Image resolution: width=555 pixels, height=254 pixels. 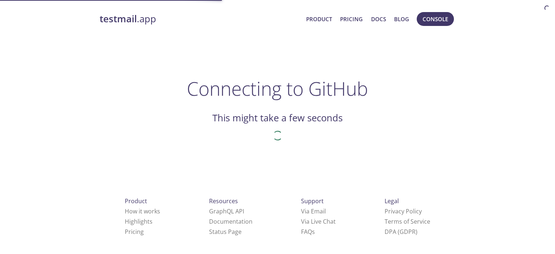 What do you see at coordinates (139, 221) in the screenshot?
I see `a: Highlights` at bounding box center [139, 221].